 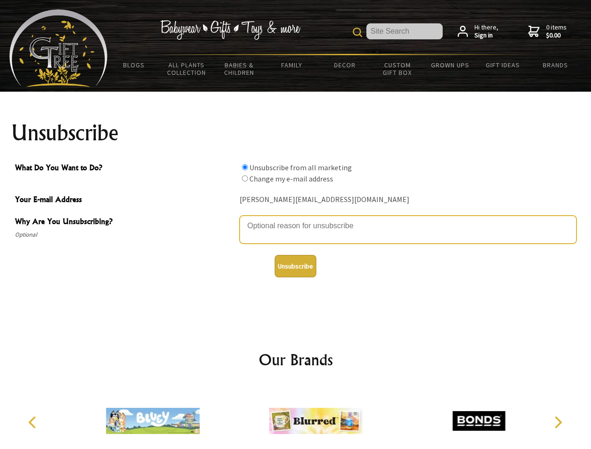 I want to click on a: Family, so click(x=292, y=65).